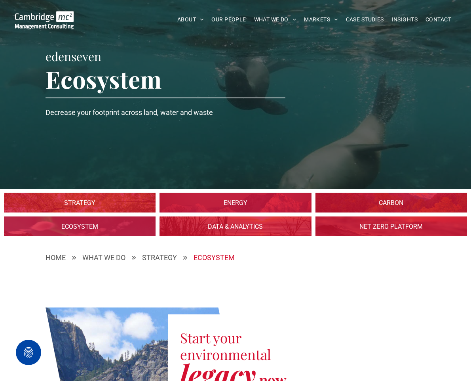 This screenshot has width=471, height=381. I want to click on a: CONTACT, so click(438, 19).